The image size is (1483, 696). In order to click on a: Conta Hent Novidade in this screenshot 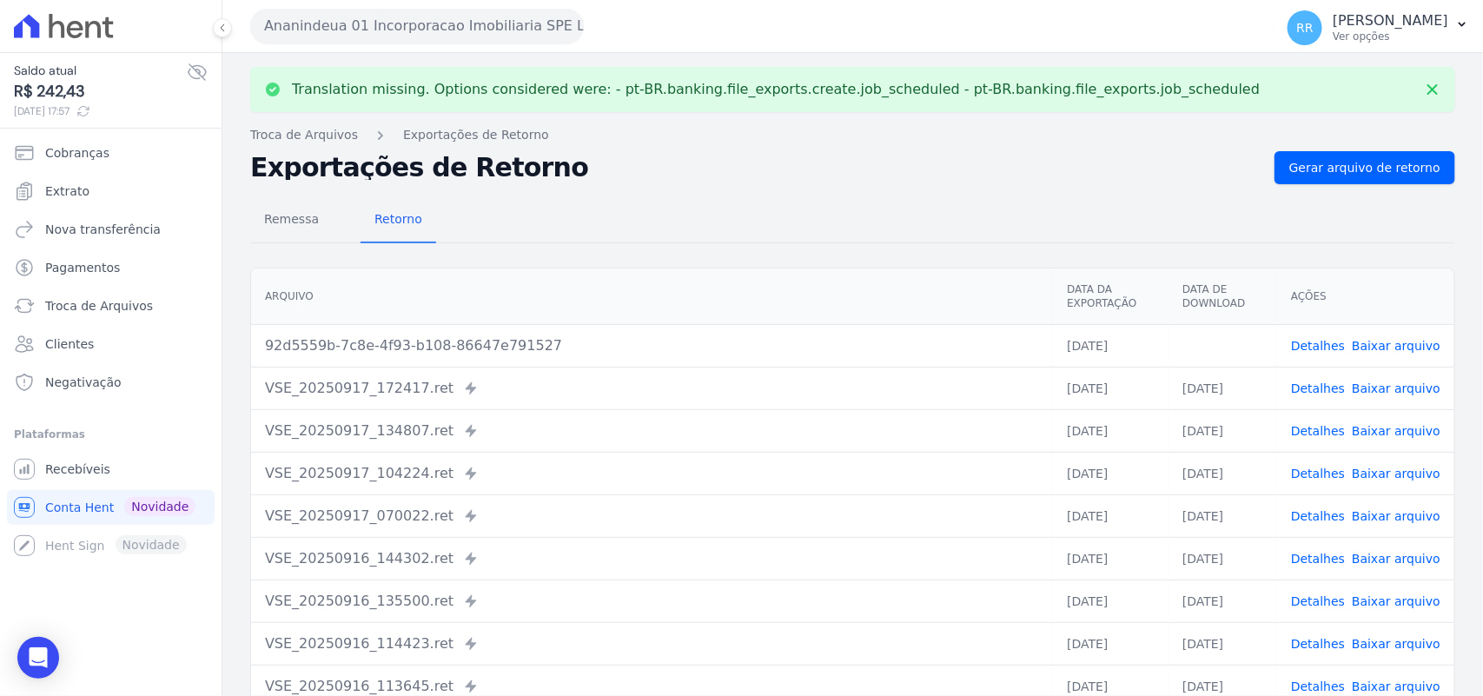, I will do `click(110, 508)`.